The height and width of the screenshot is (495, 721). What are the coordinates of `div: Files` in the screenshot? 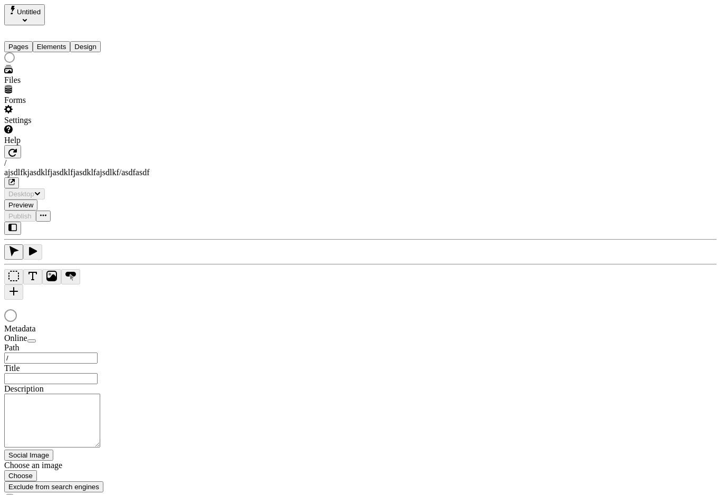 It's located at (71, 80).